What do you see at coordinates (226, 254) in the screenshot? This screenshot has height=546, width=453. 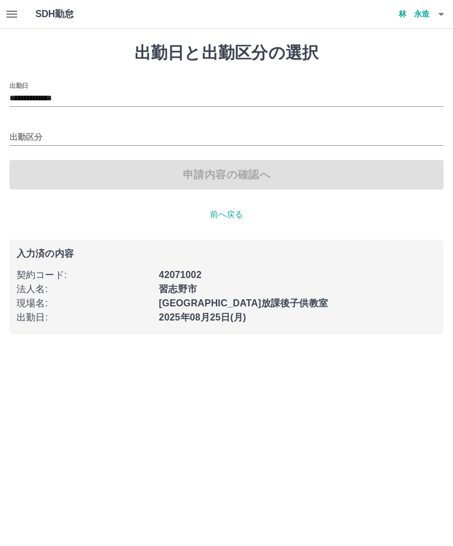 I see `p: 入力済の内容` at bounding box center [226, 254].